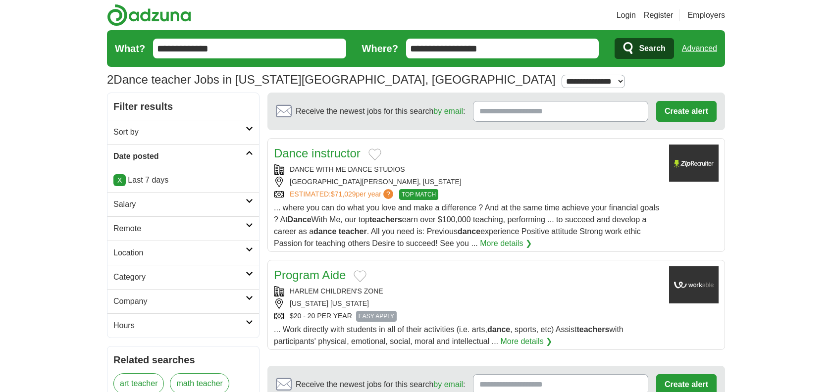 The image size is (832, 392). Describe the element at coordinates (626, 15) in the screenshot. I see `a: Login` at that location.